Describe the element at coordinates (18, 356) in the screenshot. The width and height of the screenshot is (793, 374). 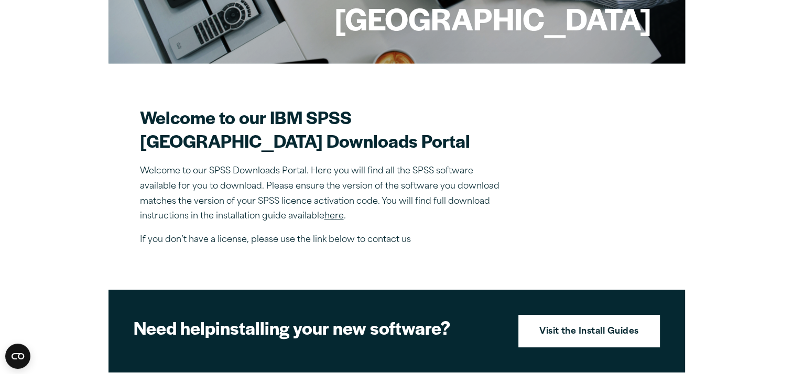
I see `button: Open CMP widget` at that location.